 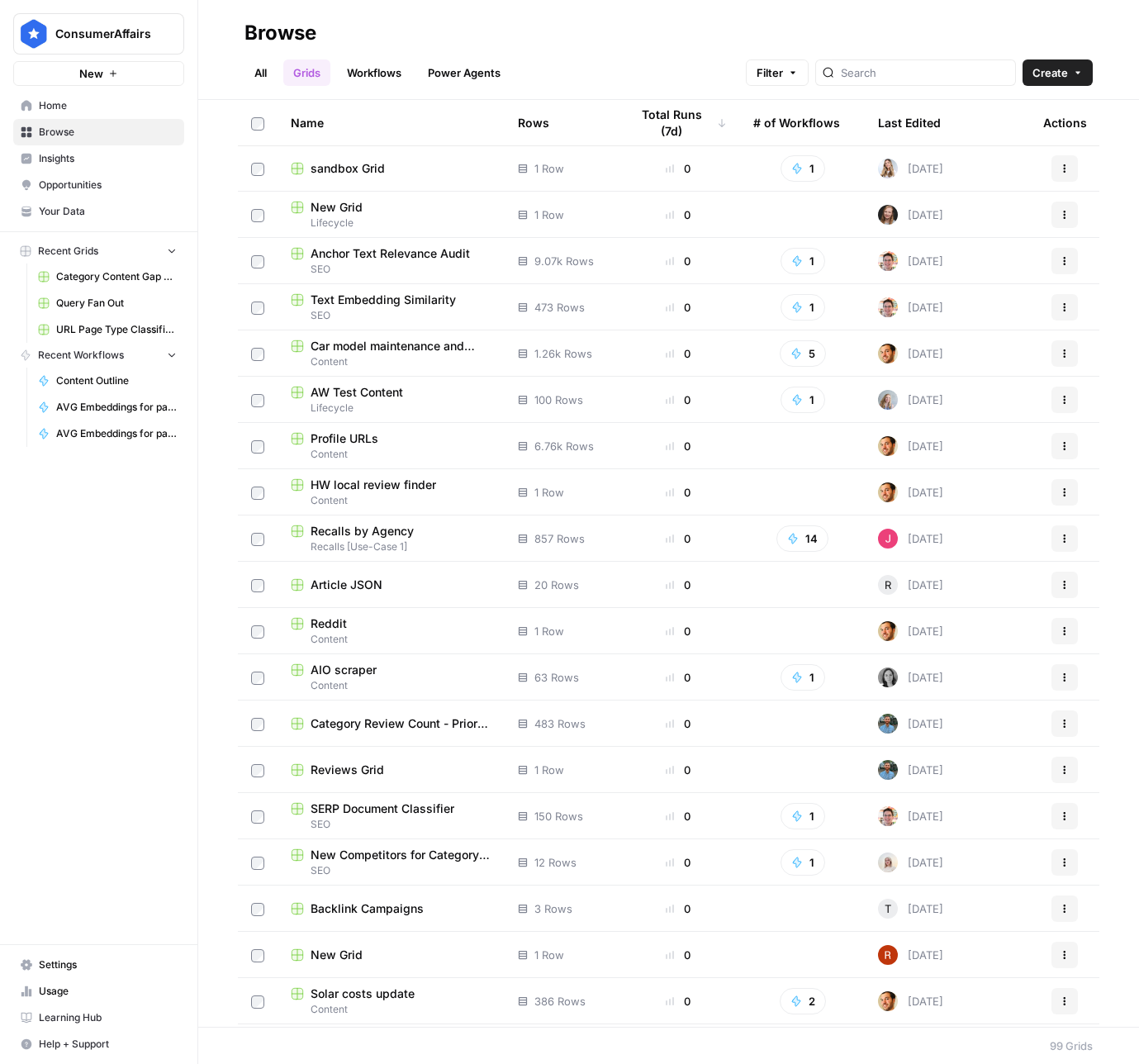 I want to click on span: Home, so click(x=107, y=106).